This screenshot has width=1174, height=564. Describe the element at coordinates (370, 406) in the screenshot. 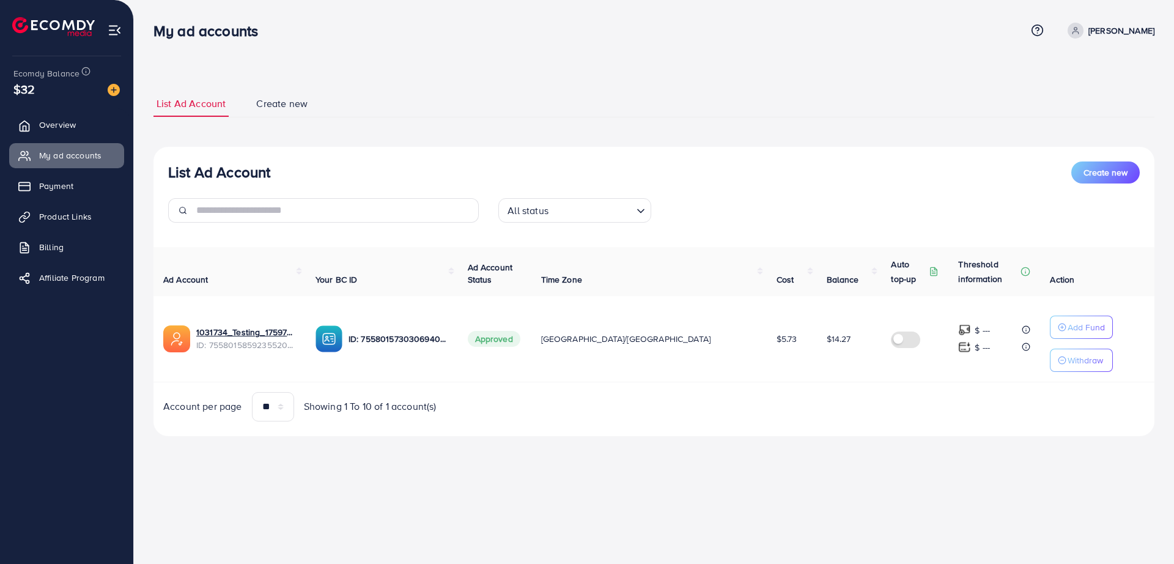

I see `span: Showing 1 To 10 of 1 account(s)` at that location.